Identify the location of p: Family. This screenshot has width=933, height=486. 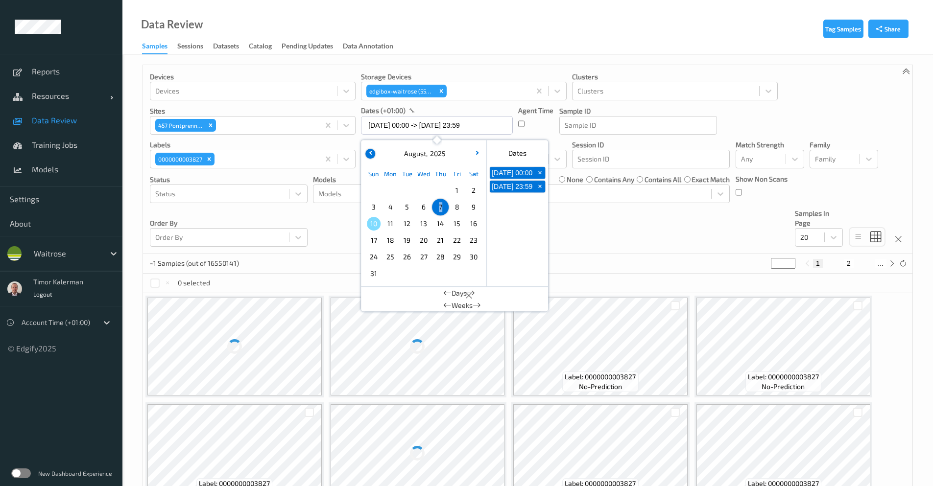
(843, 145).